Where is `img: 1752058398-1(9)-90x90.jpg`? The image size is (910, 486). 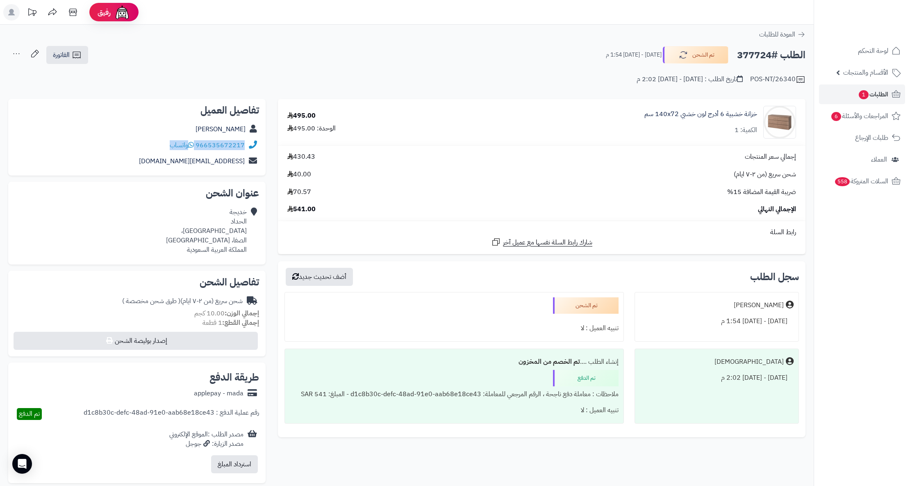
img: 1752058398-1(9)-90x90.jpg is located at coordinates (779, 122).